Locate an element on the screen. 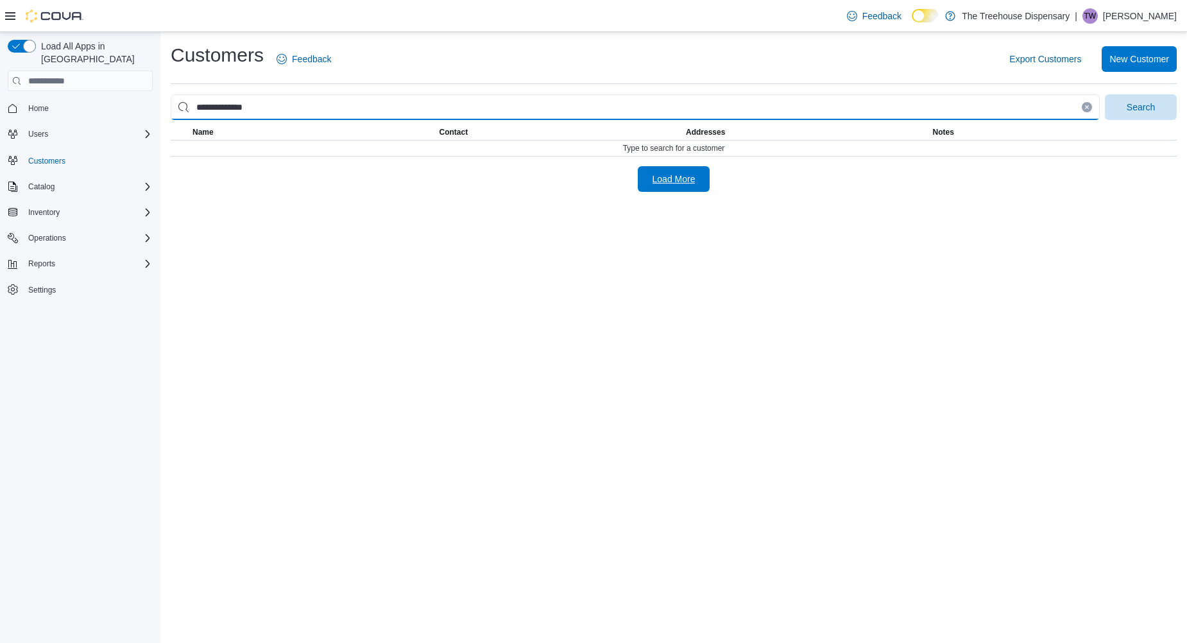 This screenshot has width=1187, height=643. button: New Customer is located at coordinates (1139, 59).